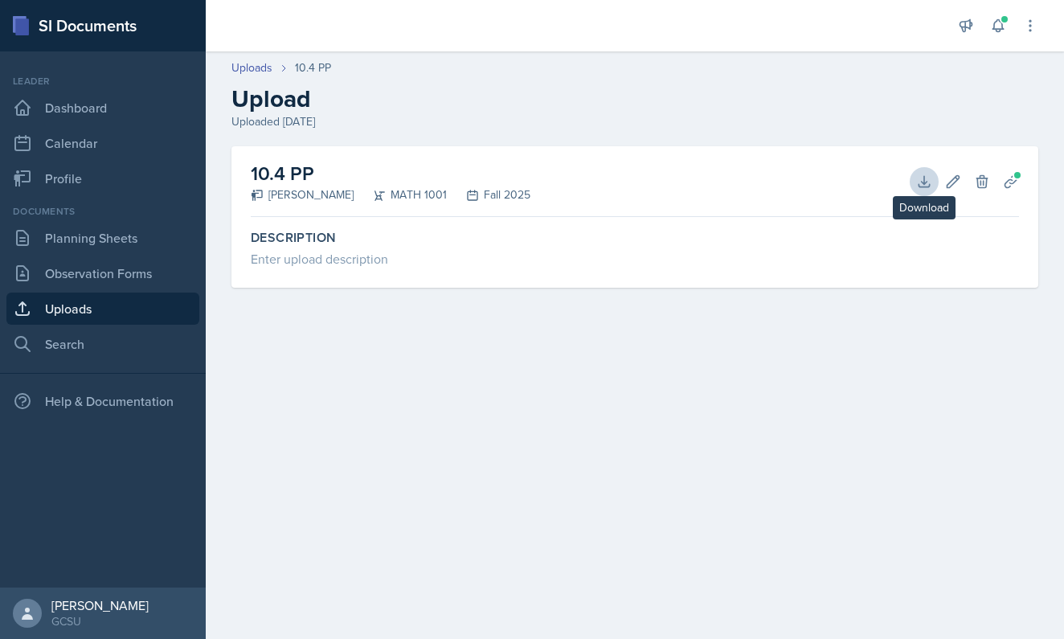  I want to click on a: Planning Sheets, so click(103, 238).